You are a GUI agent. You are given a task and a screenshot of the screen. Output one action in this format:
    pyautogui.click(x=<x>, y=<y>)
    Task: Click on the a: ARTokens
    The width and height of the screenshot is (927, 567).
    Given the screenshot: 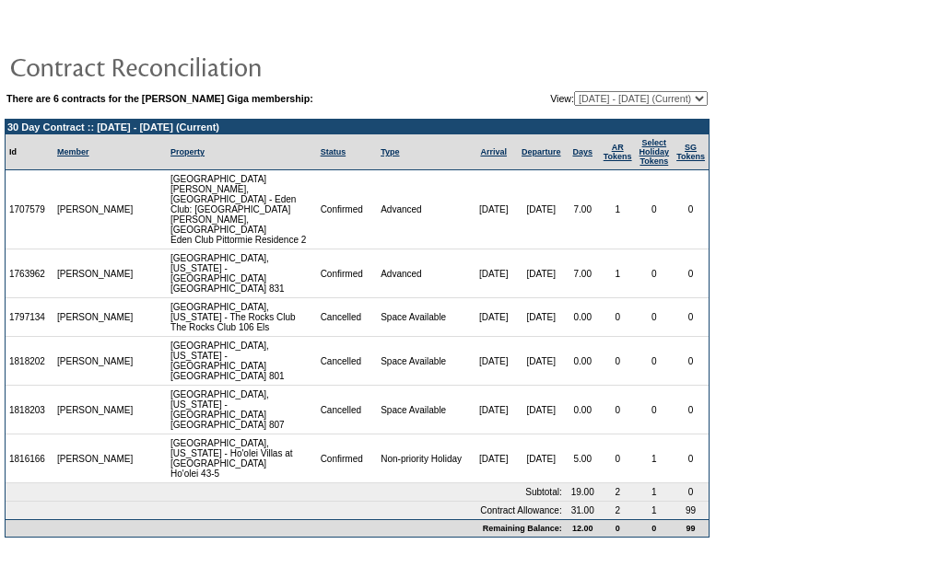 What is the action you would take?
    pyautogui.click(x=617, y=152)
    